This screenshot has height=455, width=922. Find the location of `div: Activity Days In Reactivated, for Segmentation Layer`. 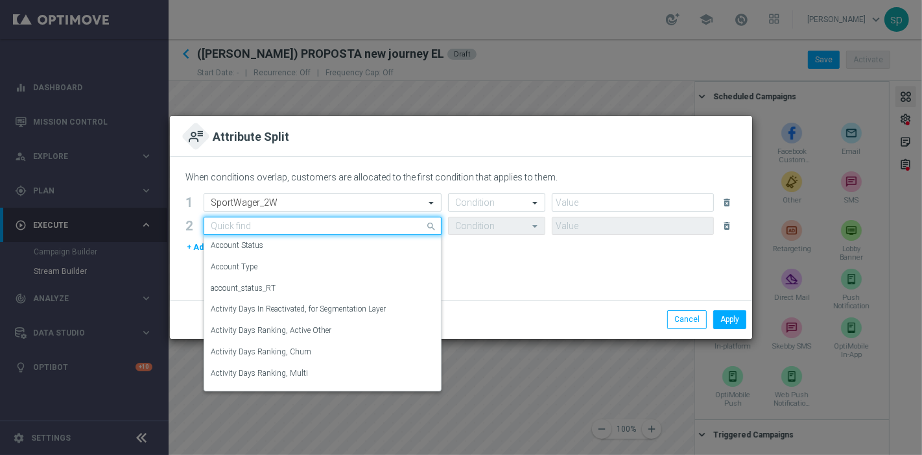

div: Activity Days In Reactivated, for Segmentation Layer is located at coordinates (322, 309).